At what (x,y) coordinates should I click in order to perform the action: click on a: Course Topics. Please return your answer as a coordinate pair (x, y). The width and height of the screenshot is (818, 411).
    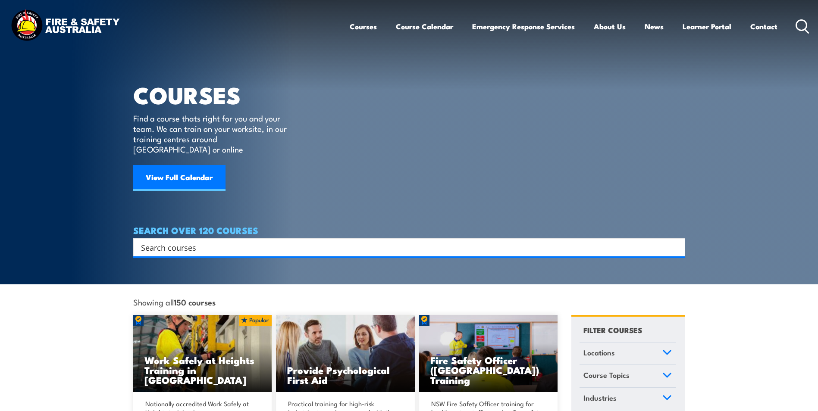
    Looking at the image, I should click on (627, 376).